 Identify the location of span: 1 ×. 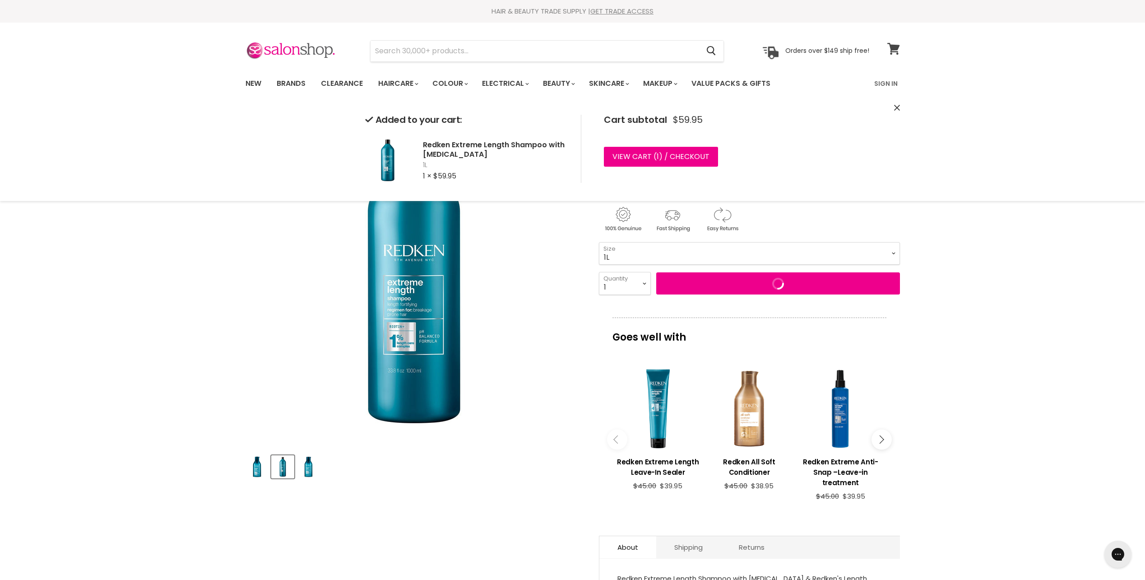
(427, 176).